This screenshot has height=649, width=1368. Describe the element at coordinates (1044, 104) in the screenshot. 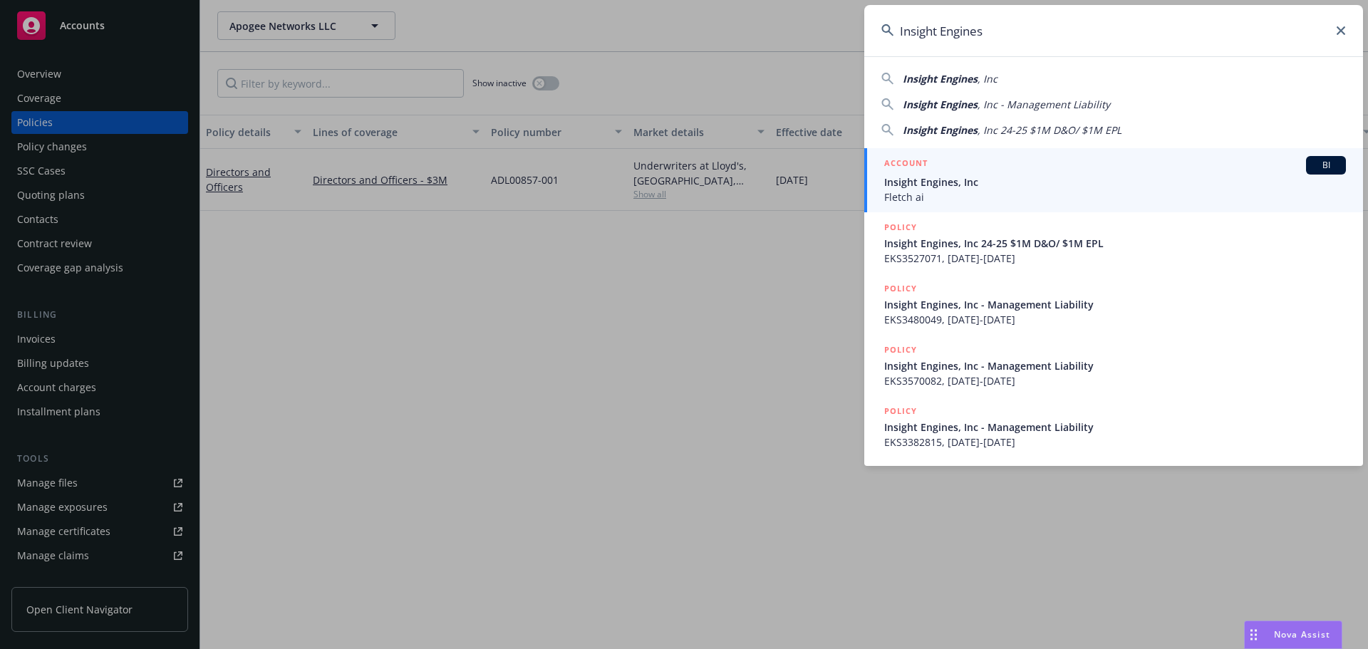

I see `span: , Inc - Management Liability` at that location.